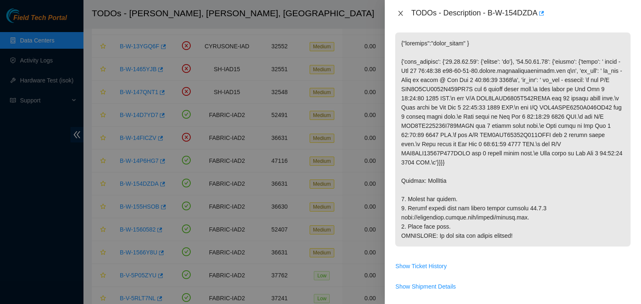 The image size is (641, 304). I want to click on button: Show Ticket History, so click(421, 266).